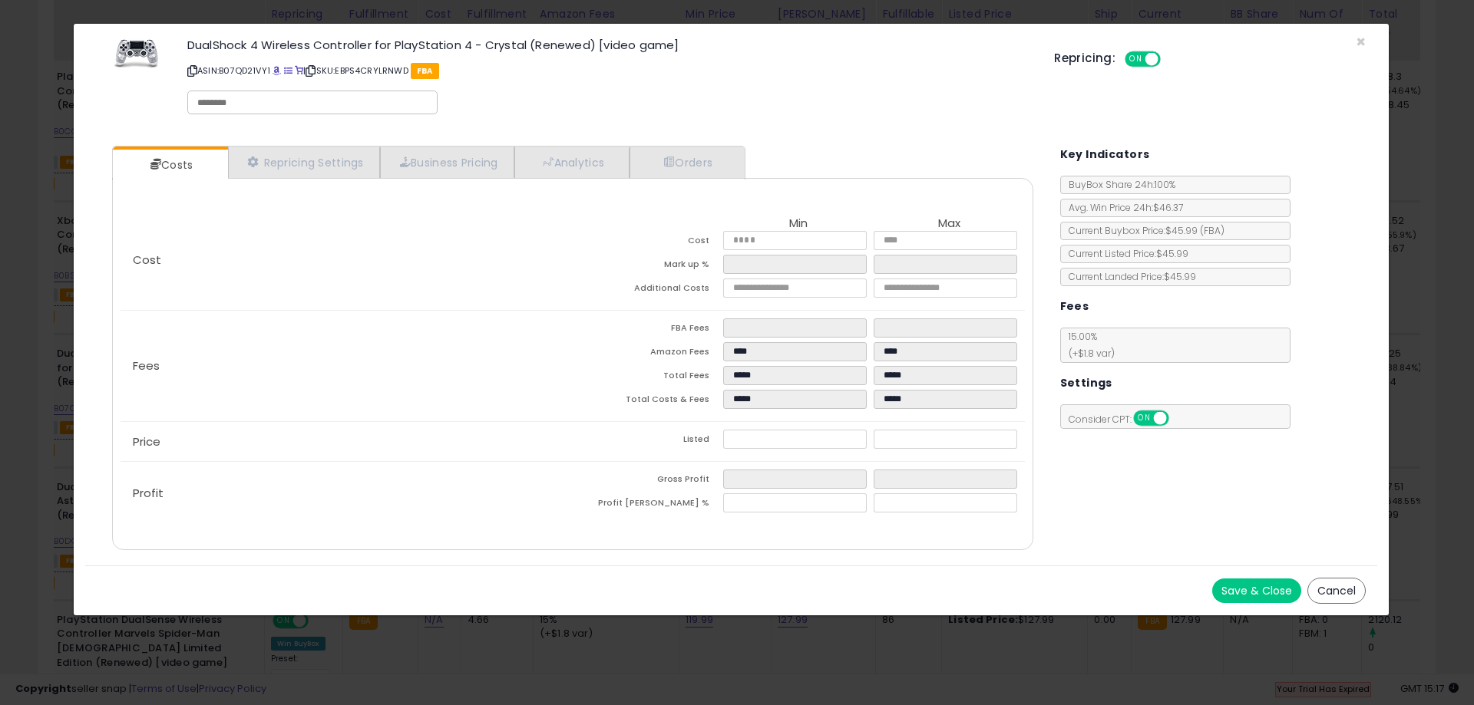 The image size is (1474, 705). Describe the element at coordinates (648, 354) in the screenshot. I see `td: Amazon Fees` at that location.